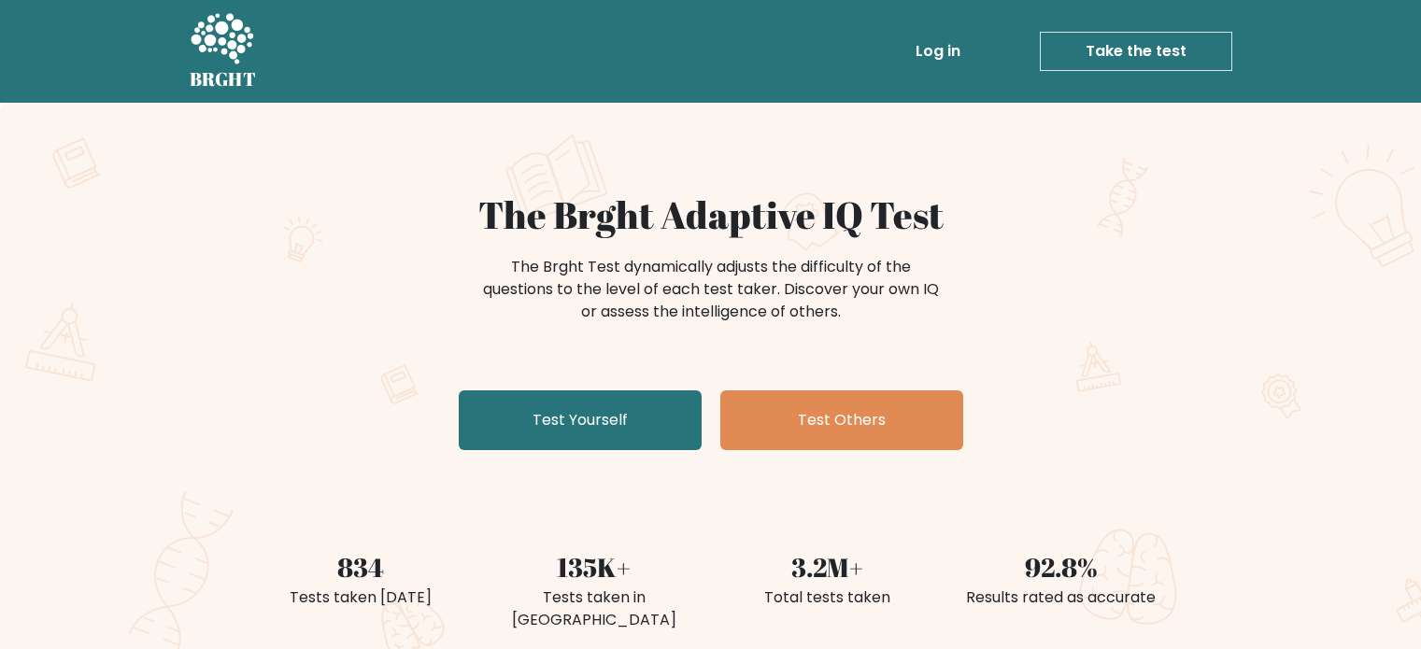 The width and height of the screenshot is (1421, 649). I want to click on div: Results rated as accurate, so click(1061, 598).